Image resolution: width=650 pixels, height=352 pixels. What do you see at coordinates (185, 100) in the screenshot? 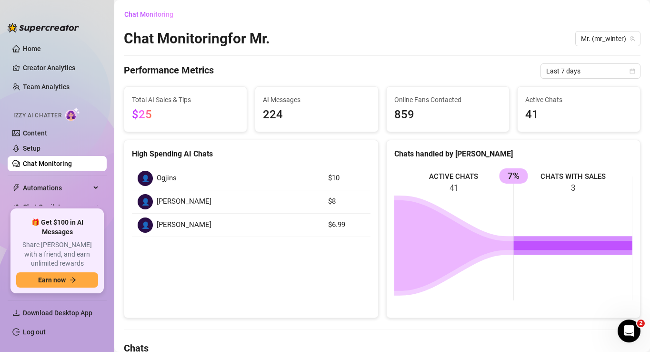
I see `span: Total AI Sales & Tips` at bounding box center [185, 100].